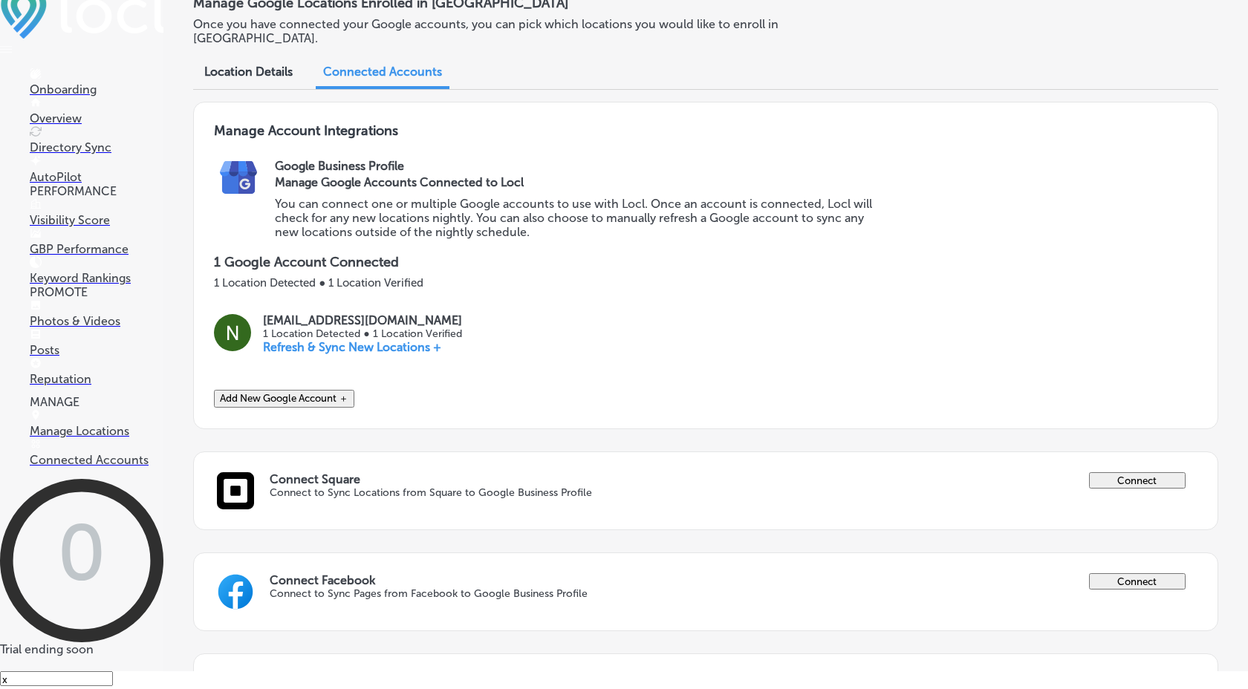 The image size is (1248, 689). I want to click on p: Directory Sync, so click(97, 147).